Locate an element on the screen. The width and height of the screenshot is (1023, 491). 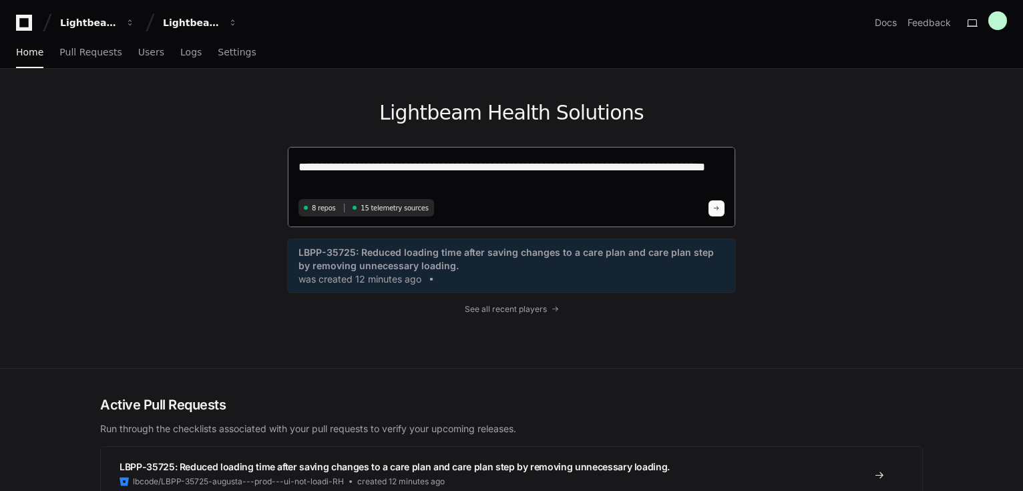
span: was created 12 minutes ago is located at coordinates (360, 279).